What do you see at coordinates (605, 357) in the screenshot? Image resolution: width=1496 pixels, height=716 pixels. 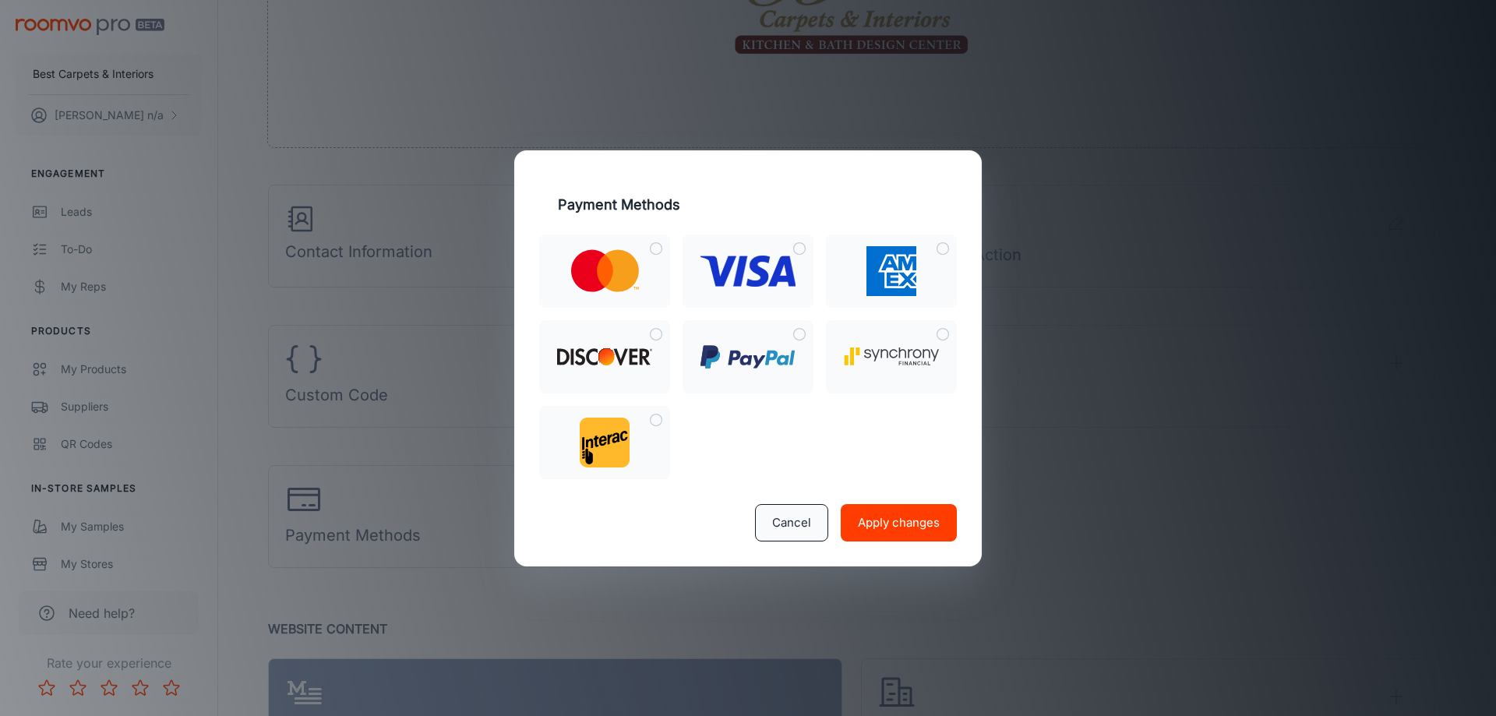 I see `img: discover` at bounding box center [605, 357].